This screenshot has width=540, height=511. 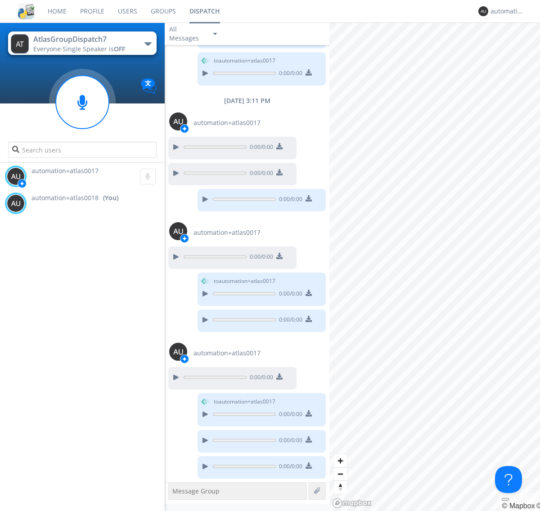 I want to click on img: Translation enabled, so click(x=149, y=86).